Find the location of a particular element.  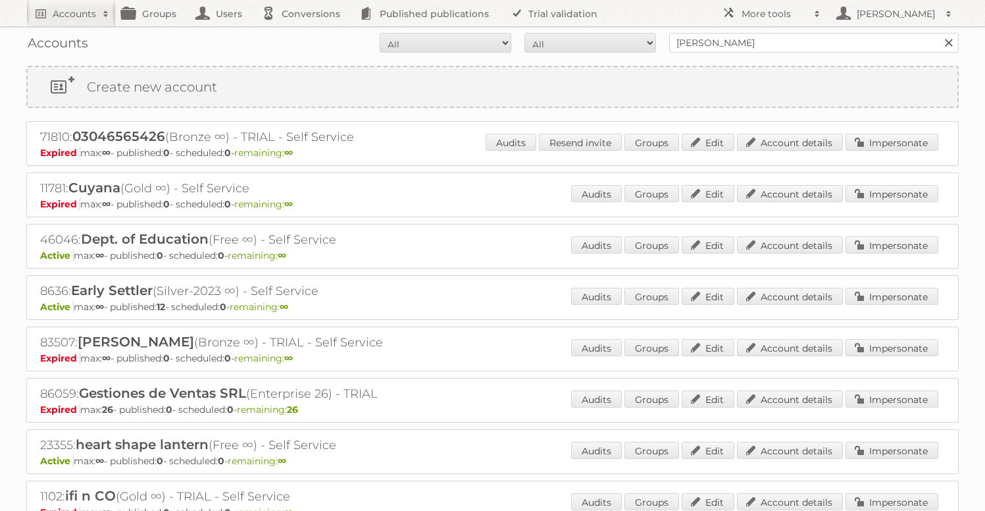

span: Early Settler is located at coordinates (112, 290).